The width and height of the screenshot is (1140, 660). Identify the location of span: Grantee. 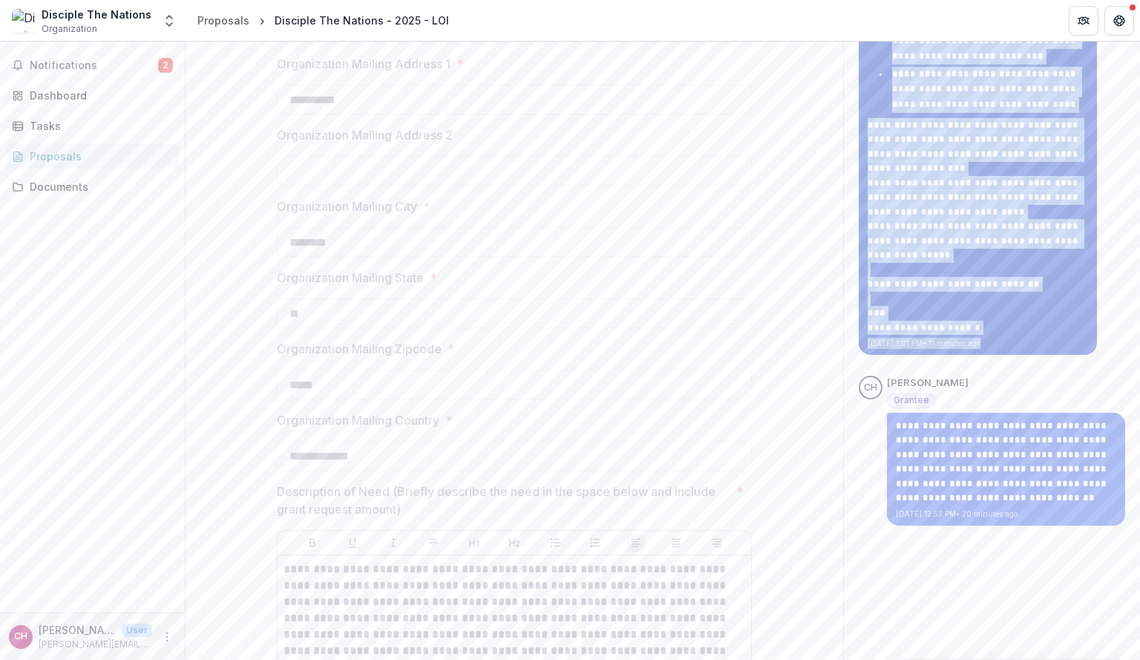
(912, 400).